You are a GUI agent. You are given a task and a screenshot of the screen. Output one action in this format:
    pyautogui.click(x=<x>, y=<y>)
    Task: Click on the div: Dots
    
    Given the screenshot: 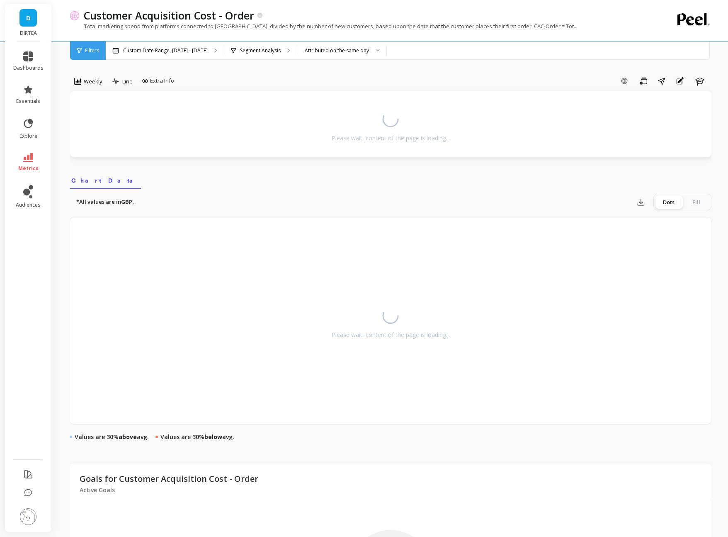 What is the action you would take?
    pyautogui.click(x=669, y=202)
    